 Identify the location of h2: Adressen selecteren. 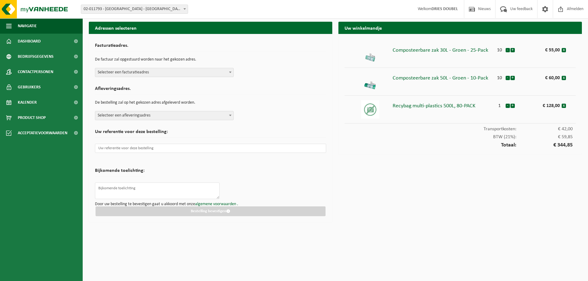
(210, 28).